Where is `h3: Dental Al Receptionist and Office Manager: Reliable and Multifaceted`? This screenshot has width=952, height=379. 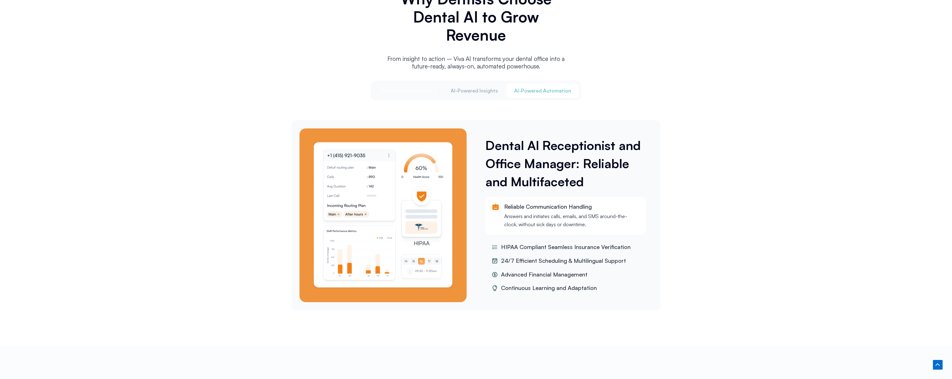 h3: Dental Al Receptionist and Office Manager: Reliable and Multifaceted is located at coordinates (567, 164).